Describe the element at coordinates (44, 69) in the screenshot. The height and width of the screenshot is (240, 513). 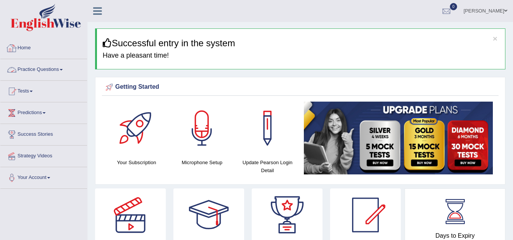
I see `a: Practice Questions` at that location.